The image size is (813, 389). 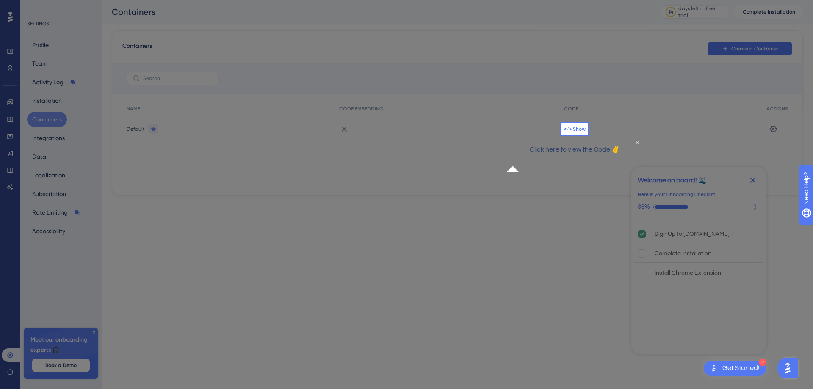 What do you see at coordinates (61, 365) in the screenshot?
I see `span: Book a Demo` at bounding box center [61, 365].